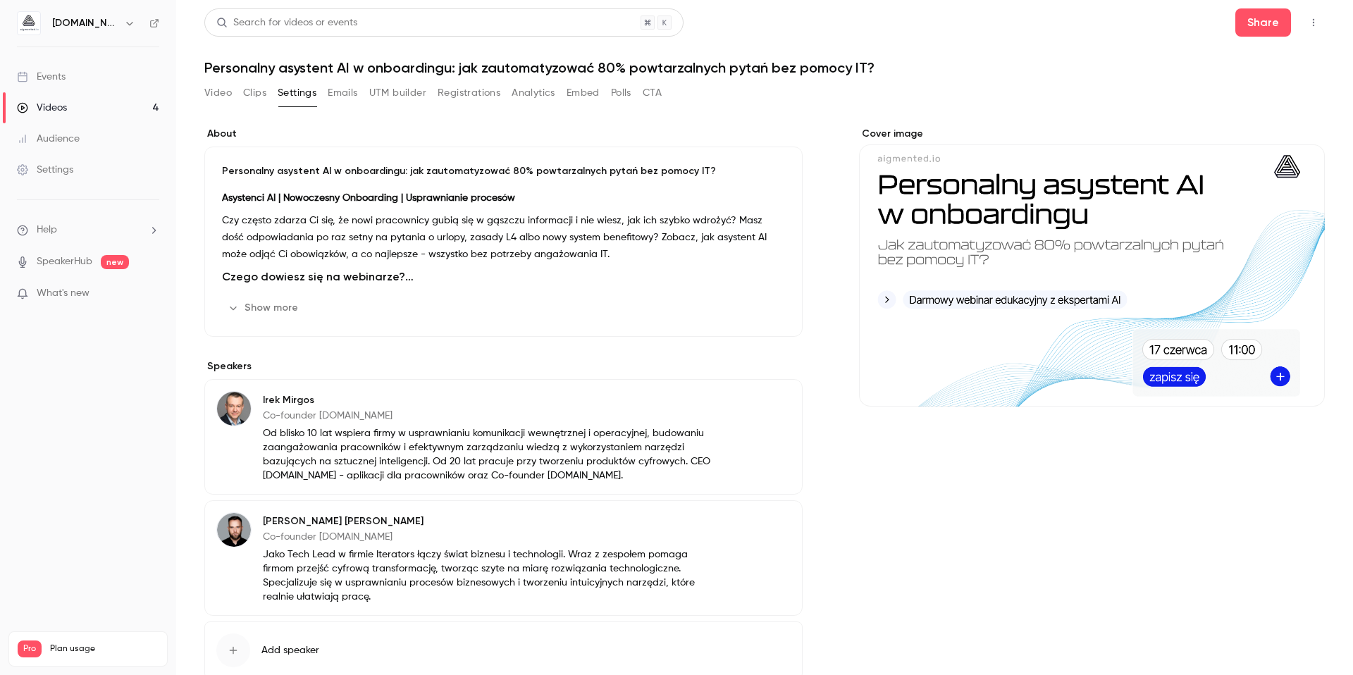 Image resolution: width=1353 pixels, height=675 pixels. Describe the element at coordinates (765, 68) in the screenshot. I see `h1: Personalny asystent AI w onboardingu: jak zautomatyzować 80% powtarzalnych pytań bez pomocy IT?` at that location.